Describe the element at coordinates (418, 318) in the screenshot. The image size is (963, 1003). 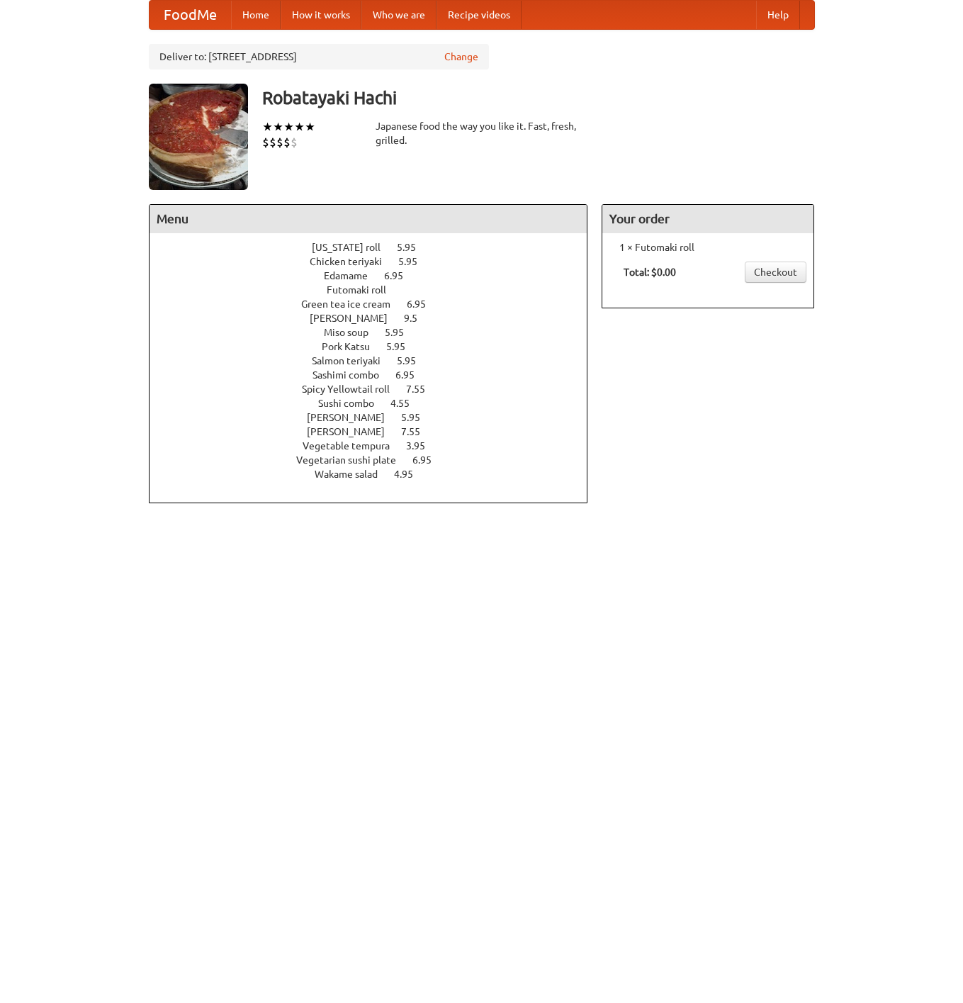
I see `span: 9.5` at that location.